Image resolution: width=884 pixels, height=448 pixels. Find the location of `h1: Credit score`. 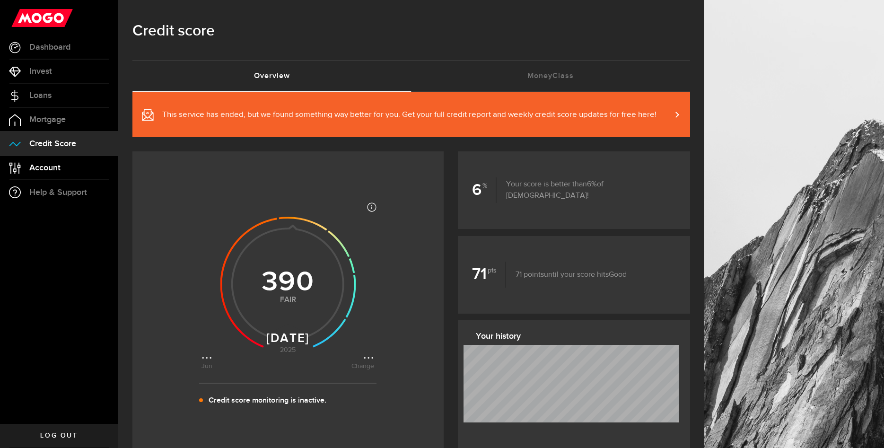

h1: Credit score is located at coordinates (411, 31).